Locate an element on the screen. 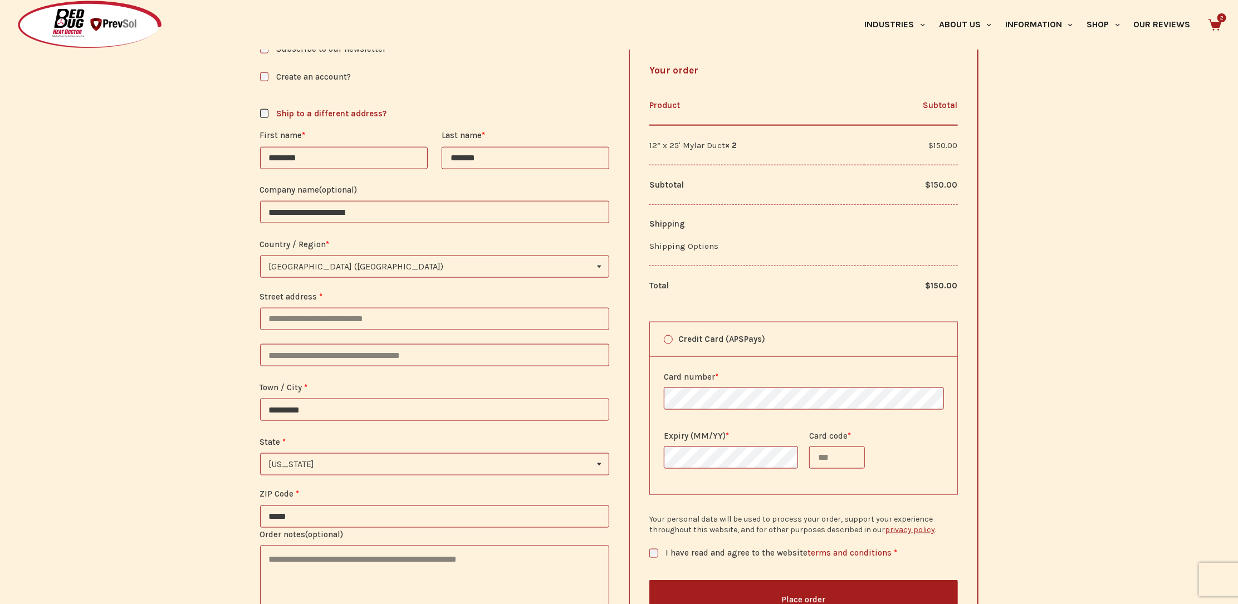 This screenshot has width=1238, height=604. a: privacy policy is located at coordinates (910, 529).